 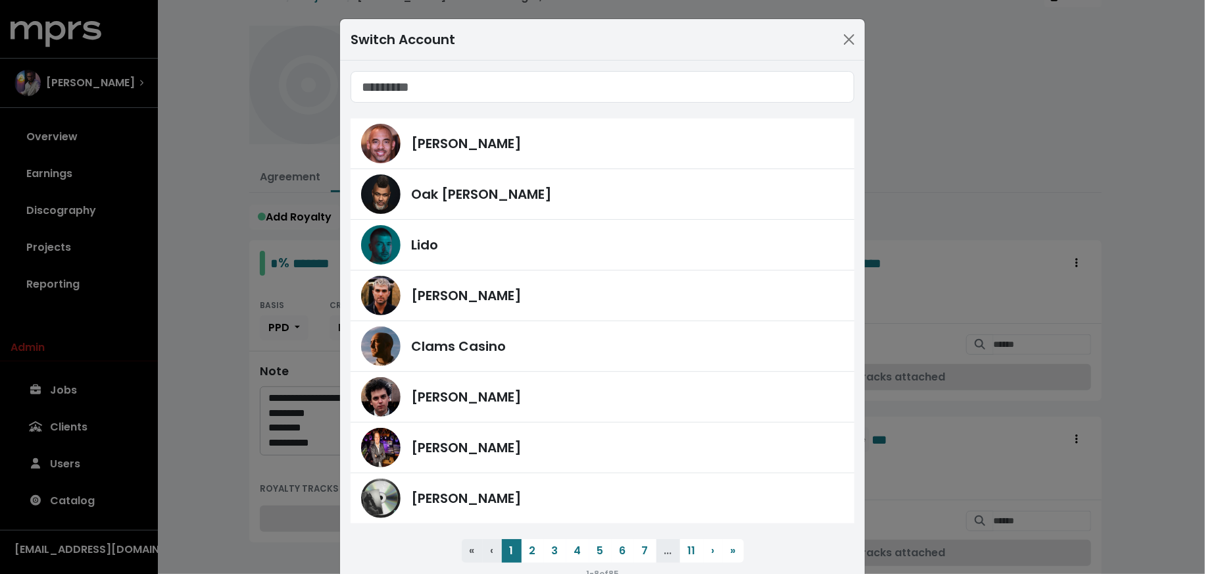 What do you see at coordinates (692, 551) in the screenshot?
I see `button: 11` at bounding box center [692, 551].